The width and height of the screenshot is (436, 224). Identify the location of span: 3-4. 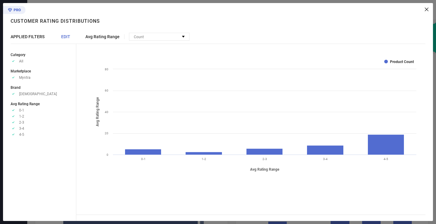
(22, 128).